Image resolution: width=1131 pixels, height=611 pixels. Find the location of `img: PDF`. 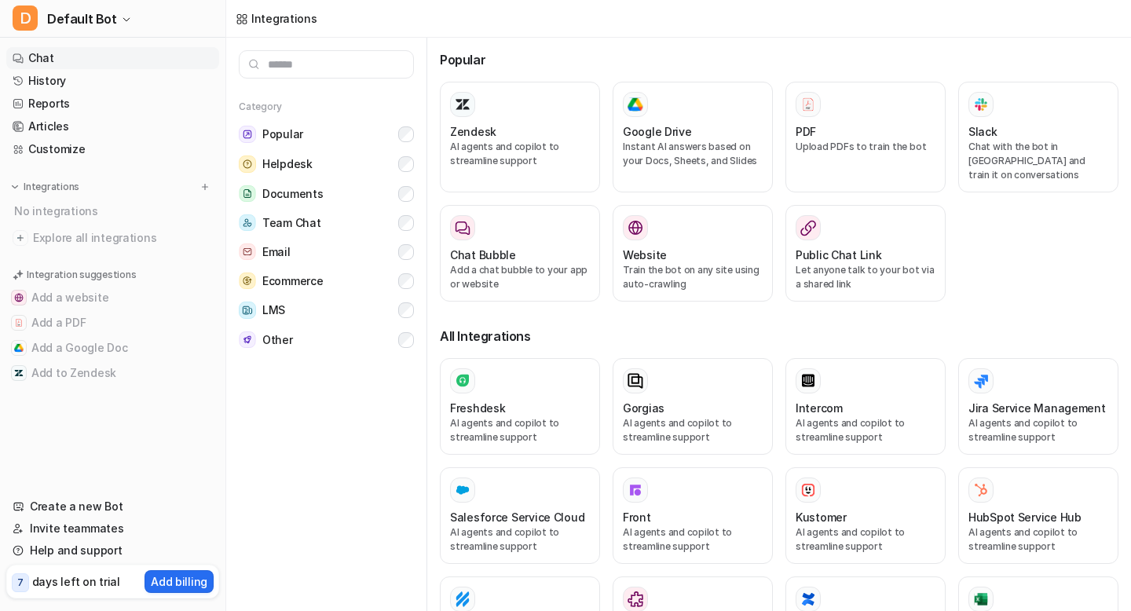

img: PDF is located at coordinates (808, 104).